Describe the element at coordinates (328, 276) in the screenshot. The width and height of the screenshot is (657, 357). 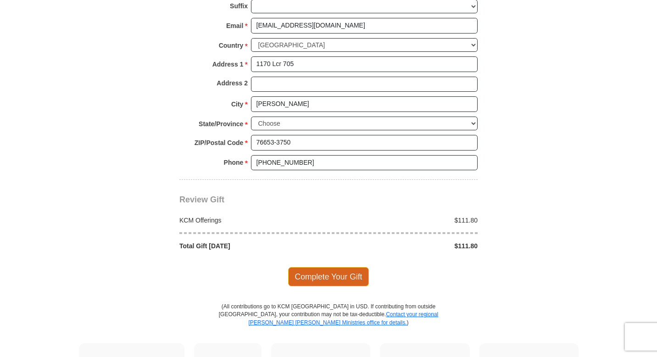
I see `span: Complete Your Gift` at that location.